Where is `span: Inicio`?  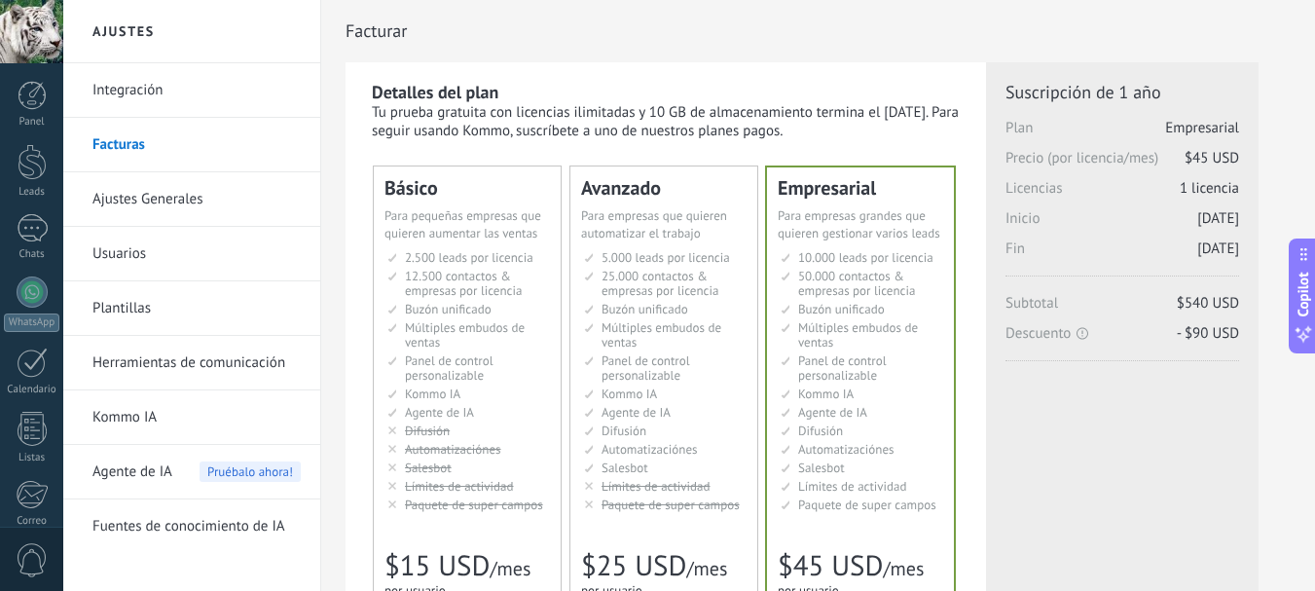
span: Inicio is located at coordinates (1122, 224).